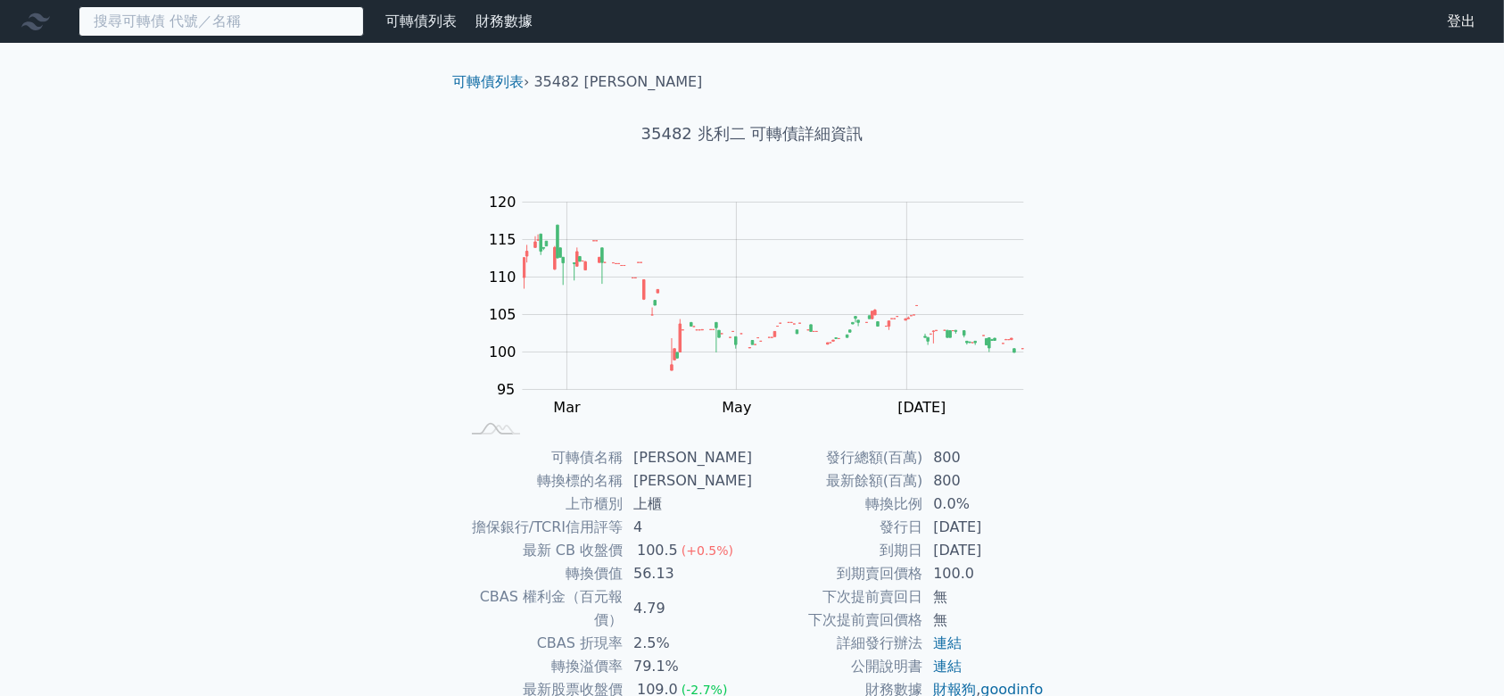 The height and width of the screenshot is (696, 1504). Describe the element at coordinates (502, 351) in the screenshot. I see `tspan: 100` at that location.